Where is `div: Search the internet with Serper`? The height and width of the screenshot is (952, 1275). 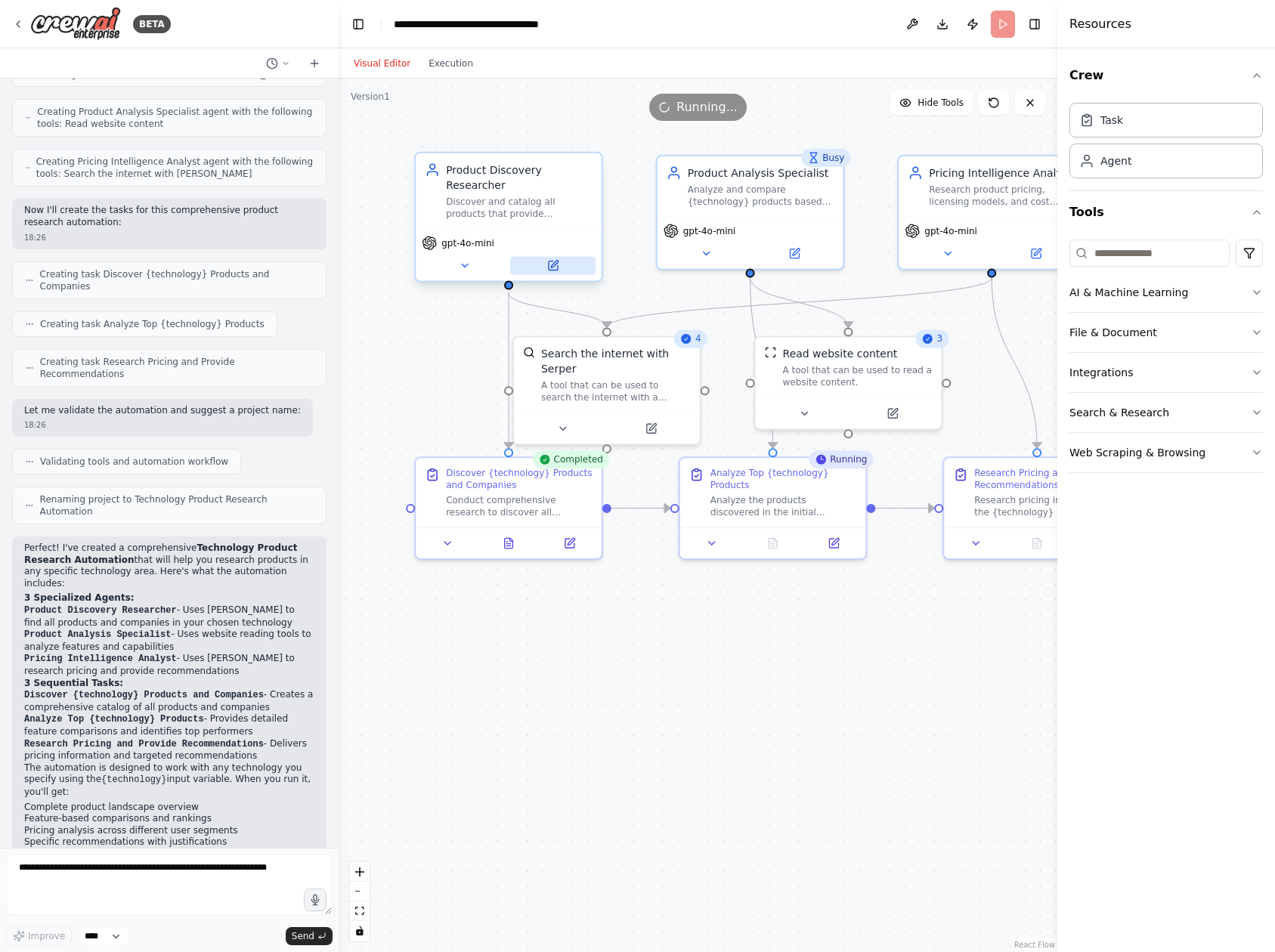
div: Search the internet with Serper is located at coordinates (616, 361).